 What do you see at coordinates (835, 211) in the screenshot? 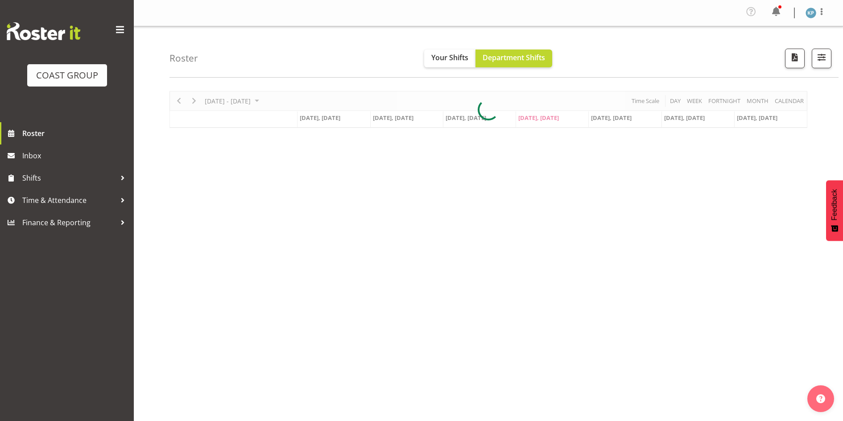
I see `button: Feedback - Show survey` at bounding box center [835, 211].